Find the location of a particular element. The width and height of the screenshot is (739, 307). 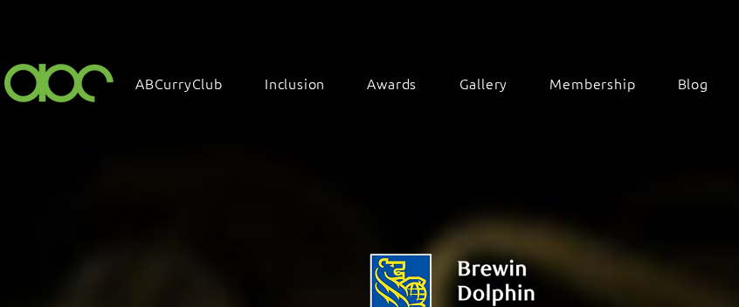

a: ABCurryClub is located at coordinates (188, 83).